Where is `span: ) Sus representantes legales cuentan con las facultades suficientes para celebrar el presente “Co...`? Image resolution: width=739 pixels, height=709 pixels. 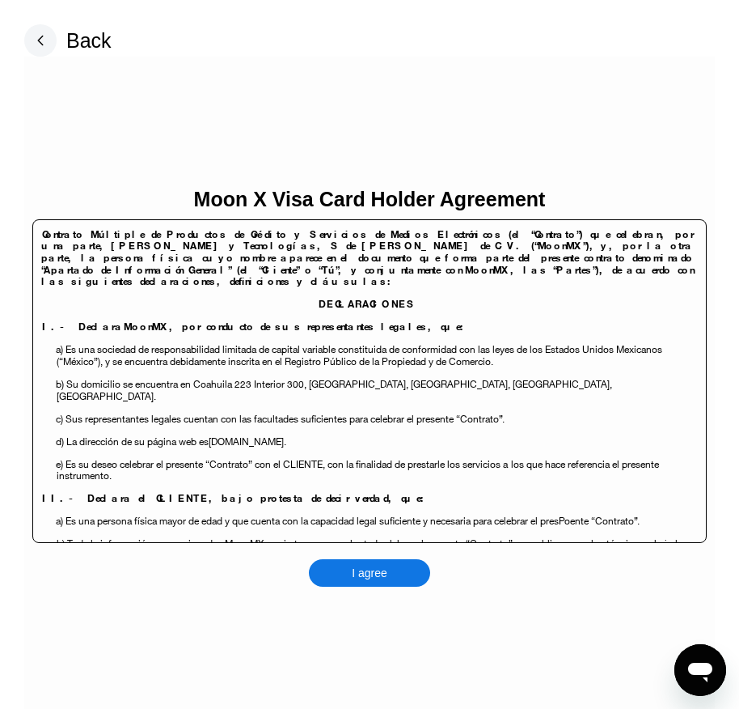 span: ) Sus representantes legales cuentan con las facultades suficientes para celebrar el presente “Co... is located at coordinates (282, 418).